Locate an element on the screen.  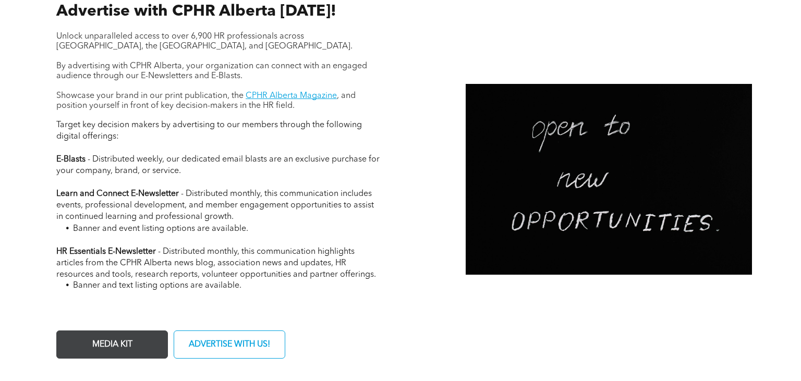
span: Showcase your brand in our print publication, the is located at coordinates (150, 96).